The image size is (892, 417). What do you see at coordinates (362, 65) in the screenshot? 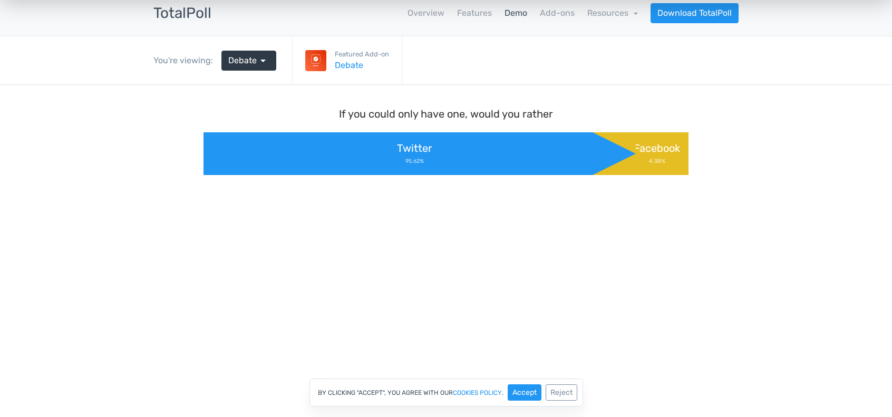
I see `a: Debate` at bounding box center [362, 65].